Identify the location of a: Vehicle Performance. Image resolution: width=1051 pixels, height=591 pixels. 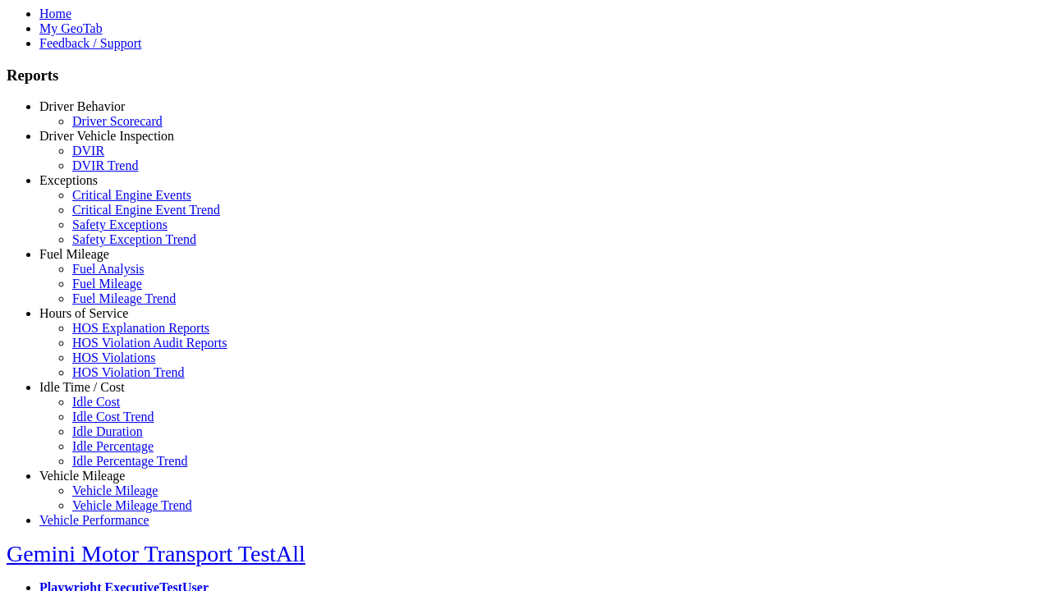
(94, 520).